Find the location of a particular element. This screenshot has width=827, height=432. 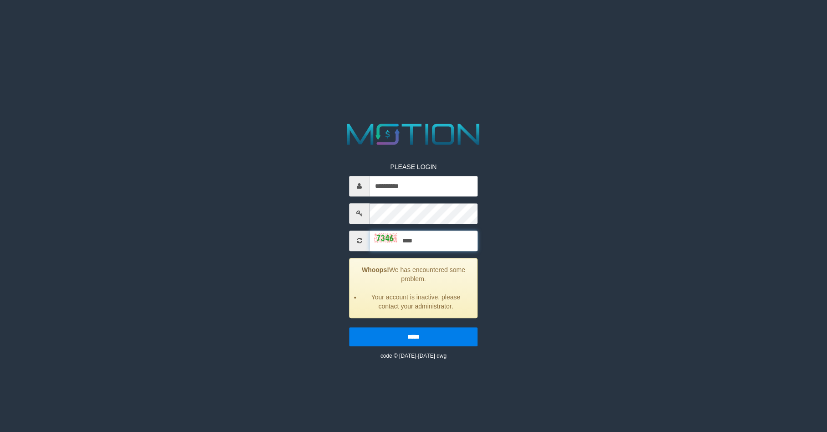

li: Your account is inactive, please contact your administrator. is located at coordinates (416, 302).